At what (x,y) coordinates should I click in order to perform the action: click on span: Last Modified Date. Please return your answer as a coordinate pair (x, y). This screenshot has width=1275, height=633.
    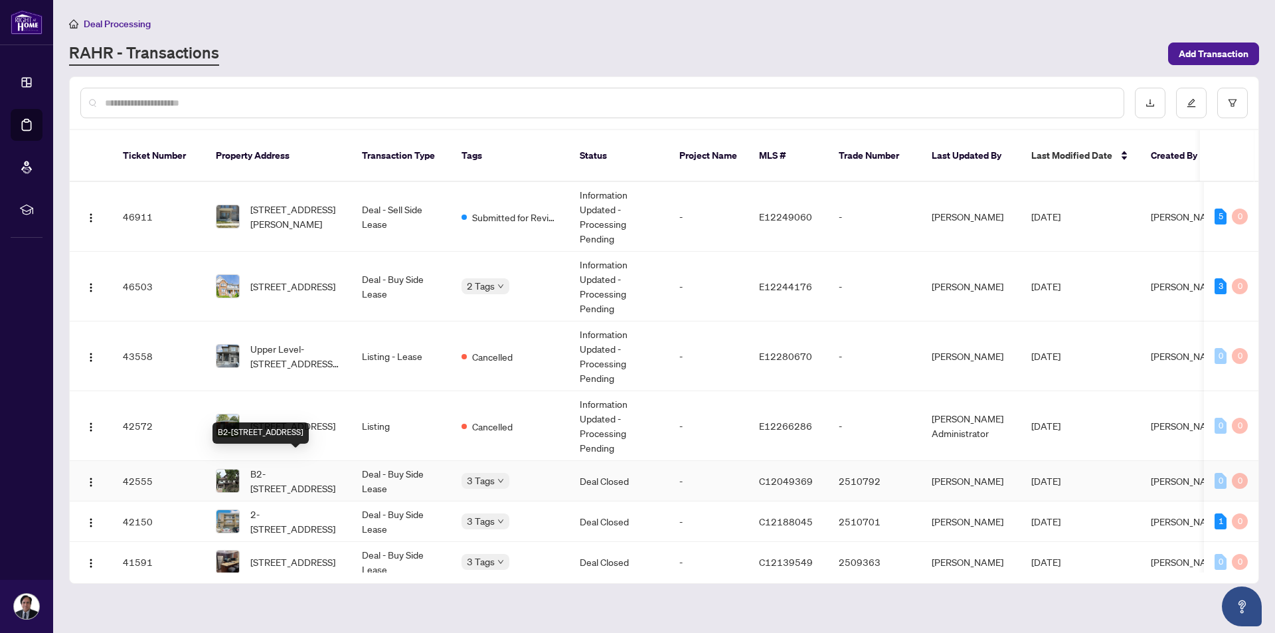
    Looking at the image, I should click on (1072, 155).